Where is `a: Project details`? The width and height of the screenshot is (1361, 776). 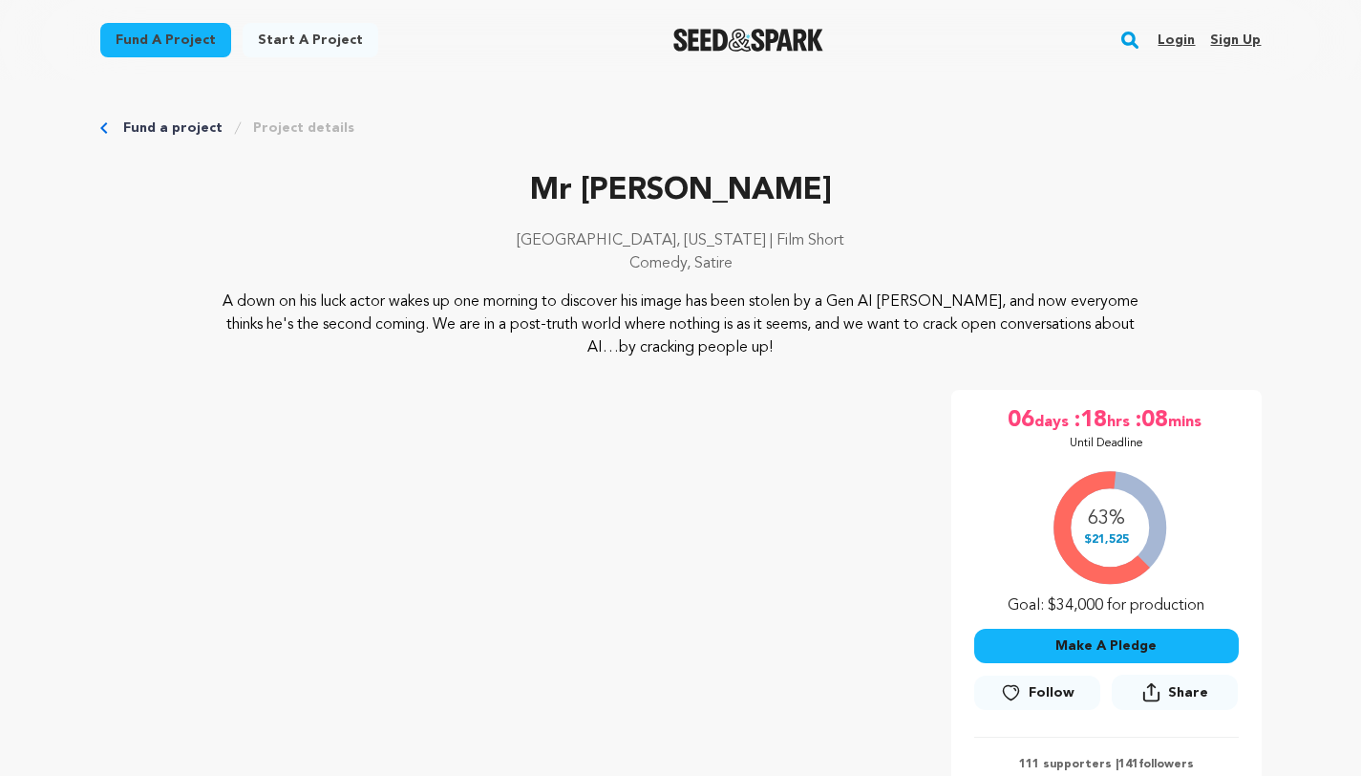
a: Project details is located at coordinates (304, 128).